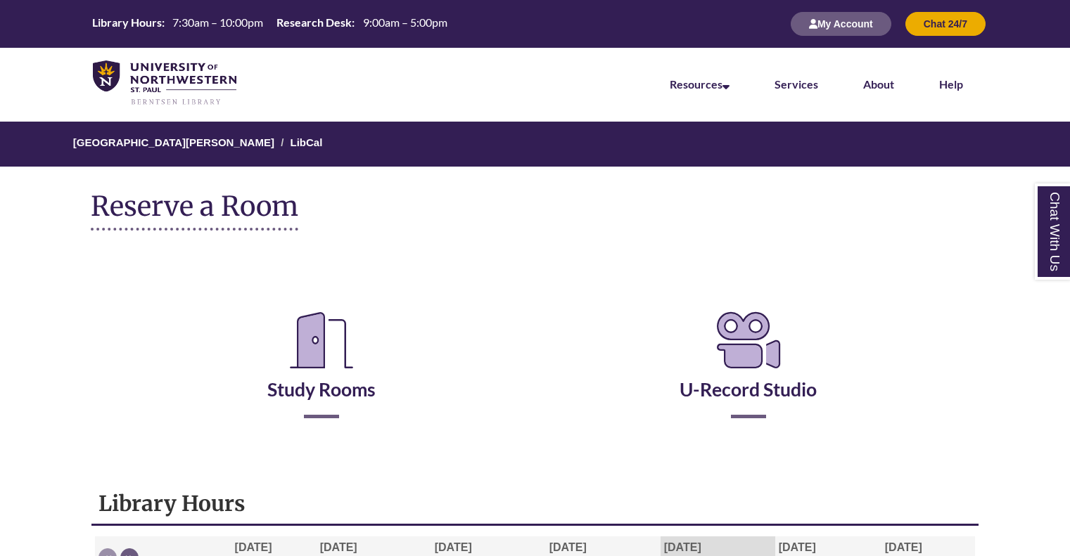 This screenshot has width=1070, height=556. What do you see at coordinates (951, 84) in the screenshot?
I see `a: Help` at bounding box center [951, 84].